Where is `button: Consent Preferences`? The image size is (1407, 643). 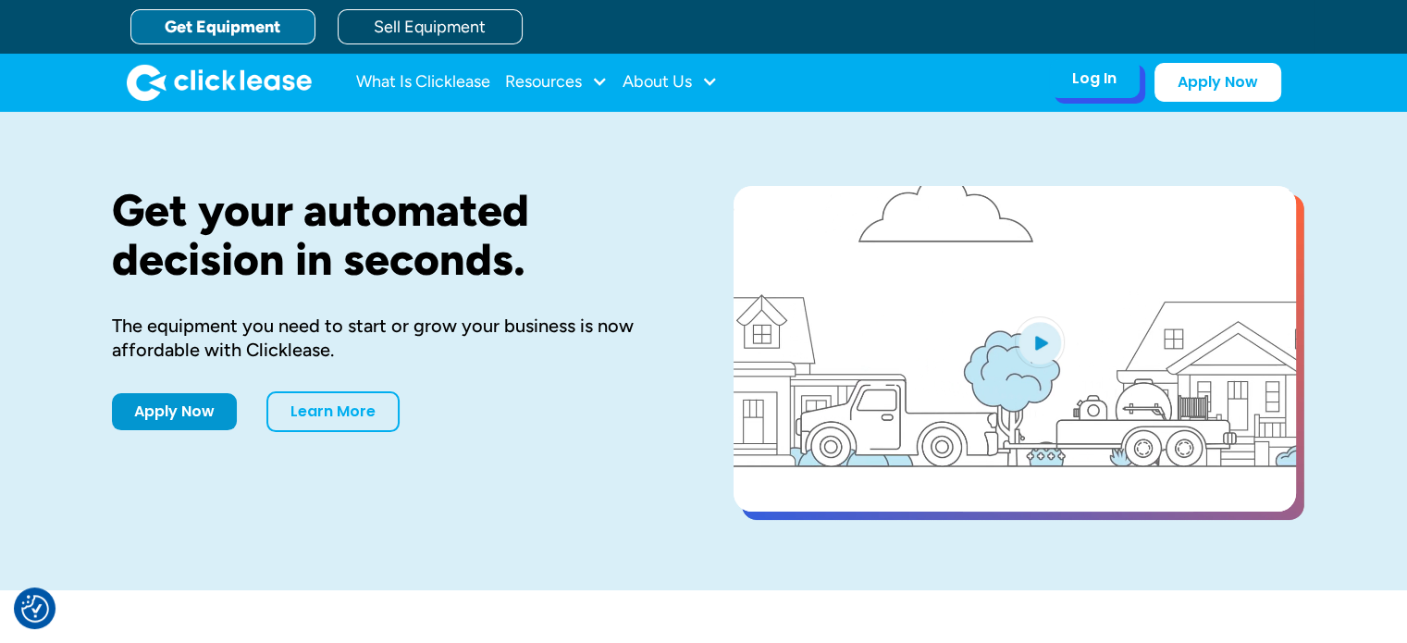
button: Consent Preferences is located at coordinates (35, 609).